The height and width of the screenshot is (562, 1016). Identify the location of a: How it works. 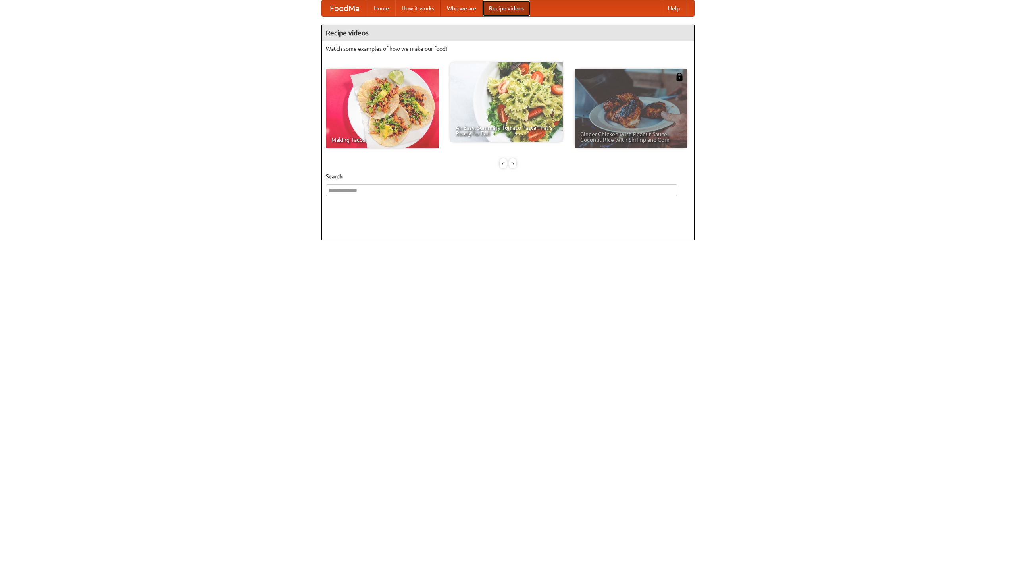
(418, 8).